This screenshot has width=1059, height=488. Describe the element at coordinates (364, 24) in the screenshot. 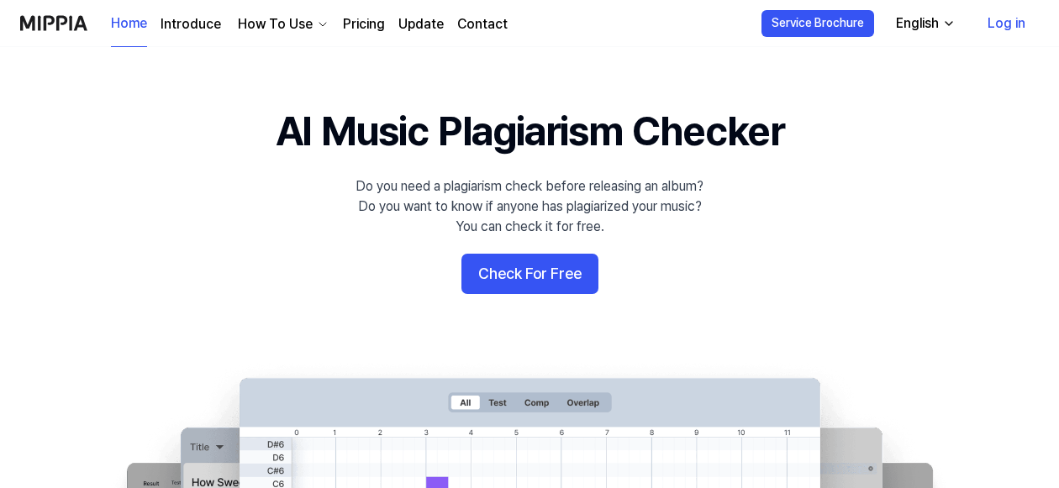

I see `a: Pricing` at that location.